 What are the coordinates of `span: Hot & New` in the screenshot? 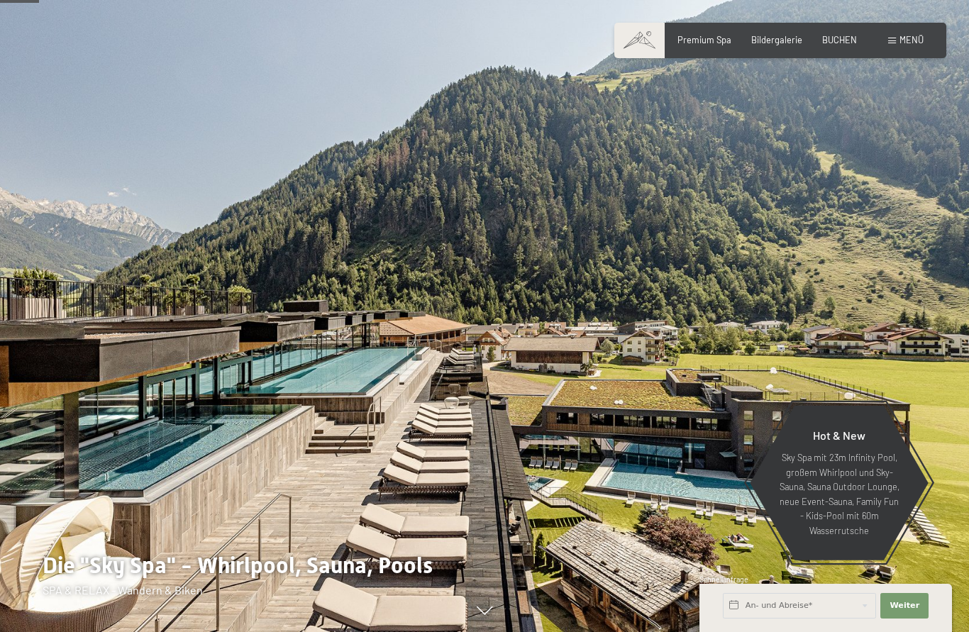 It's located at (839, 435).